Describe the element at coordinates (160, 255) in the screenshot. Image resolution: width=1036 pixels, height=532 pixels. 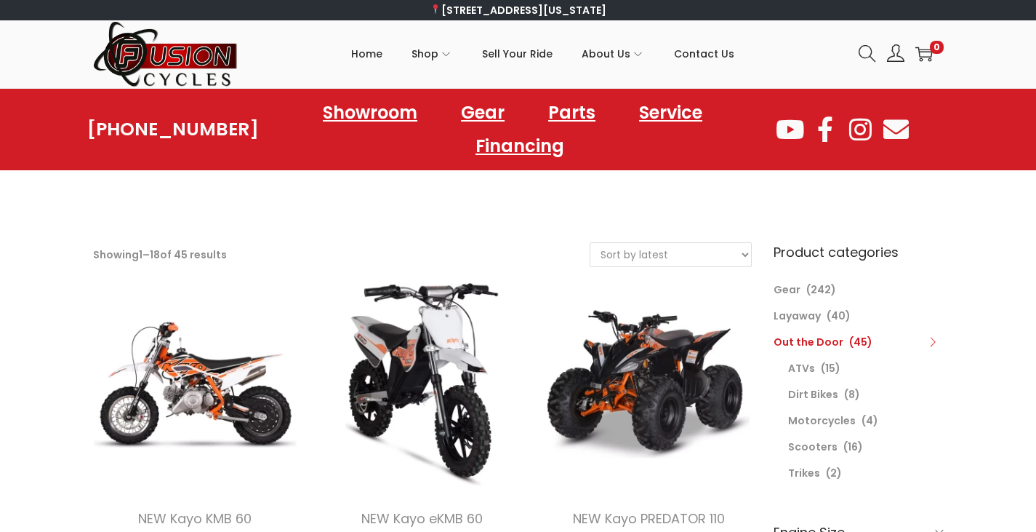
I see `p: Showing – of 45 results` at that location.